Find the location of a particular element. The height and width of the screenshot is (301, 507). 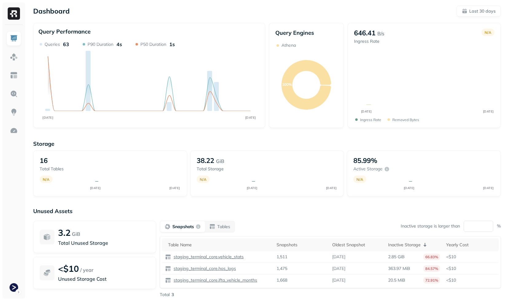

p: 2.85 GiB is located at coordinates (396, 256).